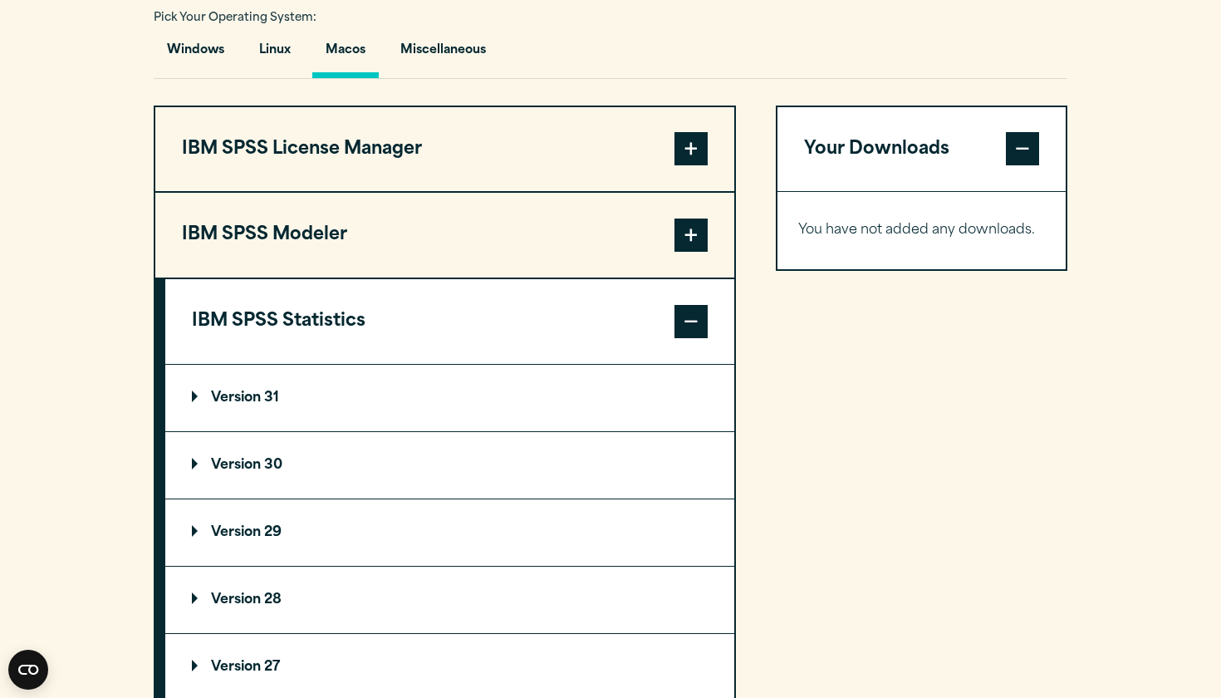  I want to click on p: Version 31, so click(235, 398).